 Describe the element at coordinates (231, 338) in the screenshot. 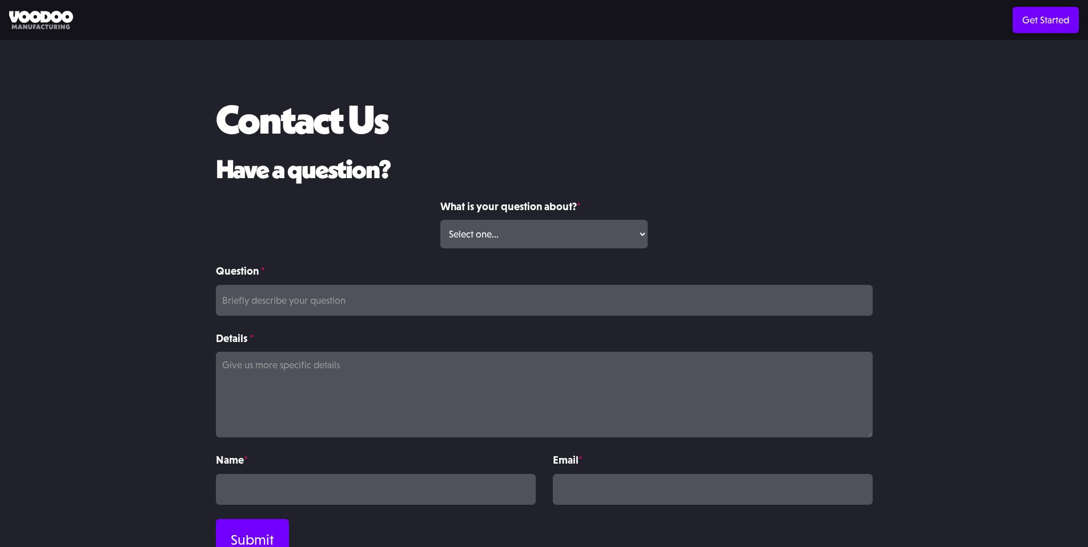

I see `strong: Details` at that location.